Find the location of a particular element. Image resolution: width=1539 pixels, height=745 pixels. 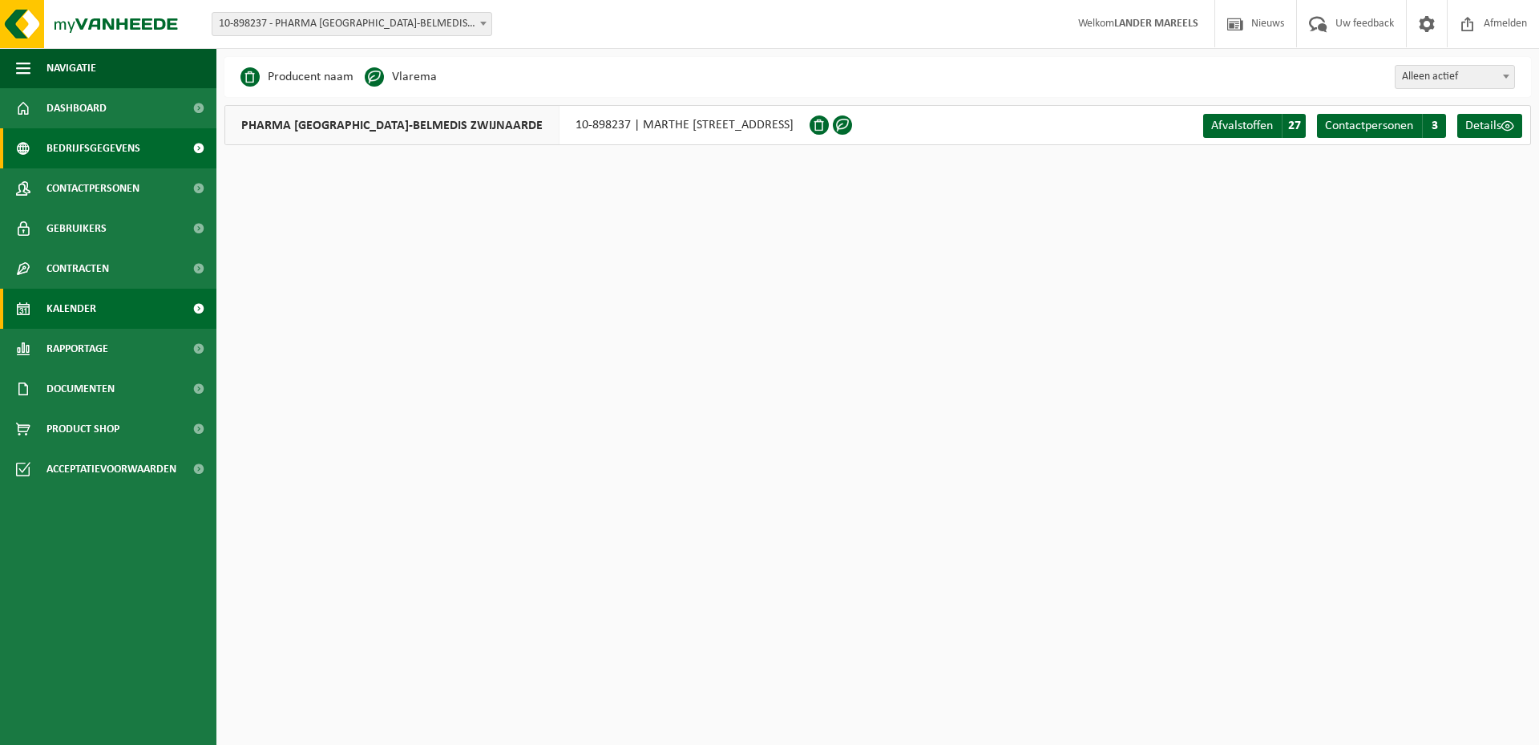

span: 27 is located at coordinates (1294, 126).